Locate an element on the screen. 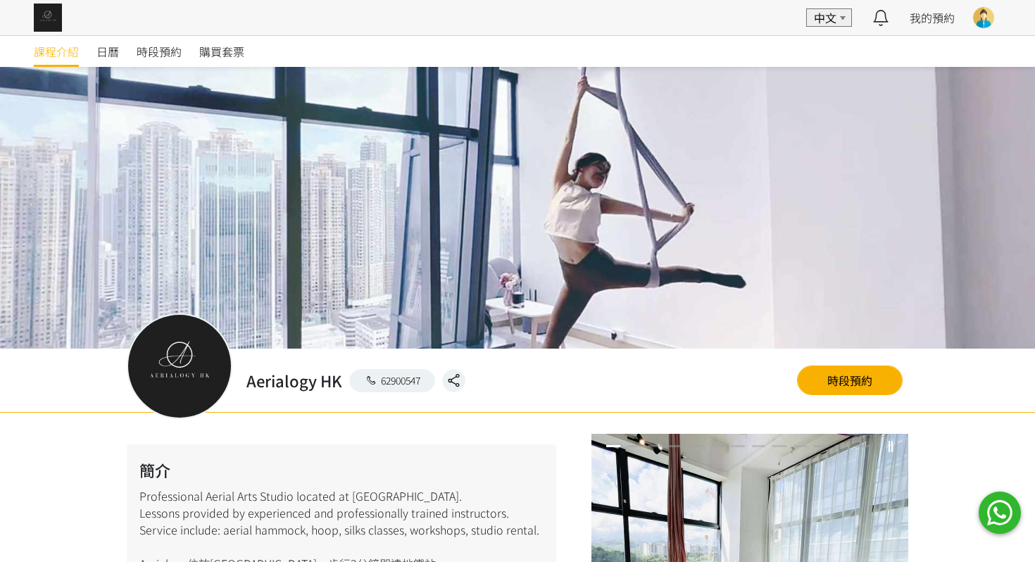 The height and width of the screenshot is (562, 1035). h2: 簡介 is located at coordinates (341, 469).